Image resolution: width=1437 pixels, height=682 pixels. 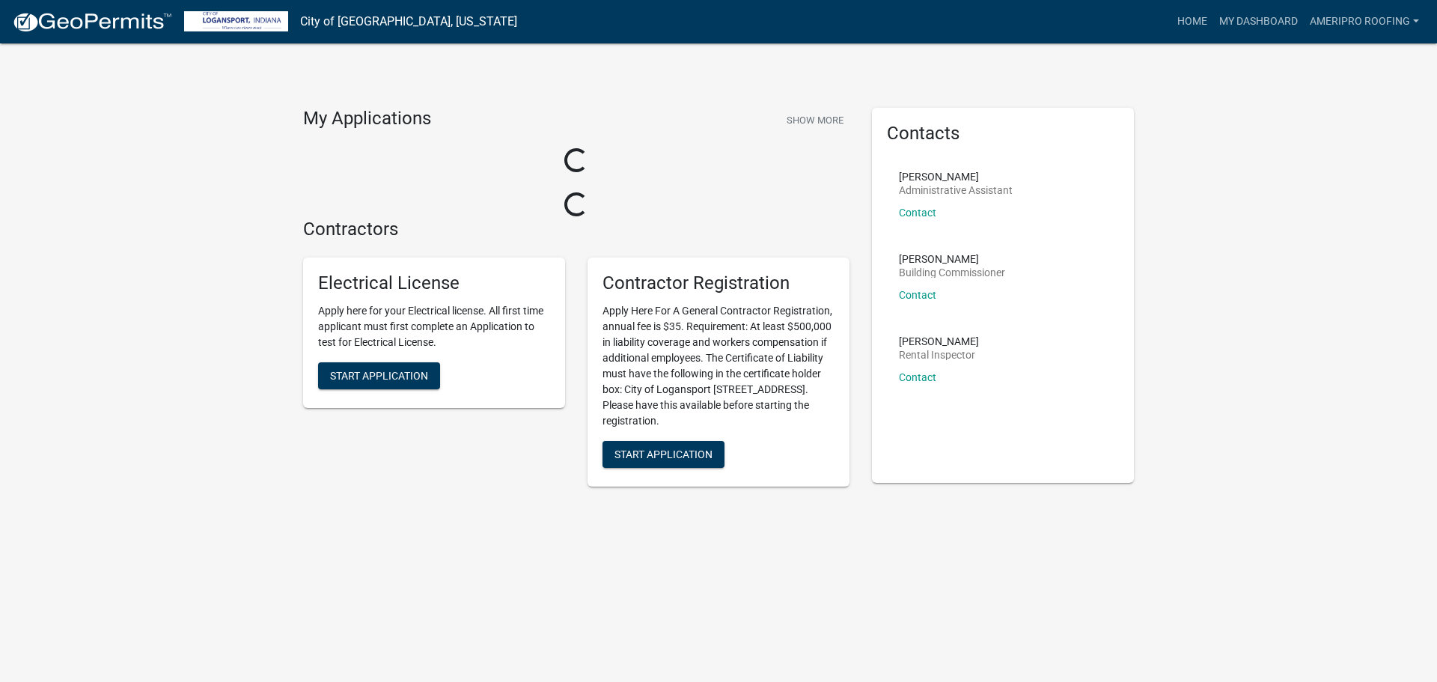 What do you see at coordinates (1003, 133) in the screenshot?
I see `h5: Contacts` at bounding box center [1003, 133].